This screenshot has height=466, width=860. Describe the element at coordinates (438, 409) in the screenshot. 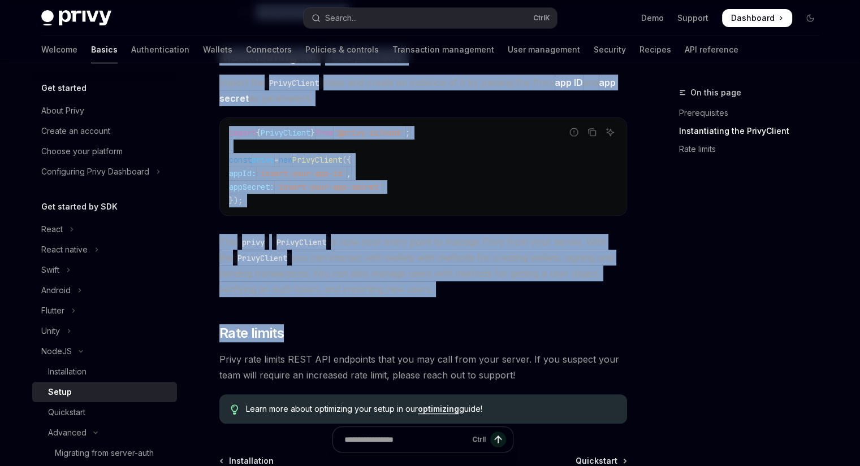

I see `a: optimizing` at that location.